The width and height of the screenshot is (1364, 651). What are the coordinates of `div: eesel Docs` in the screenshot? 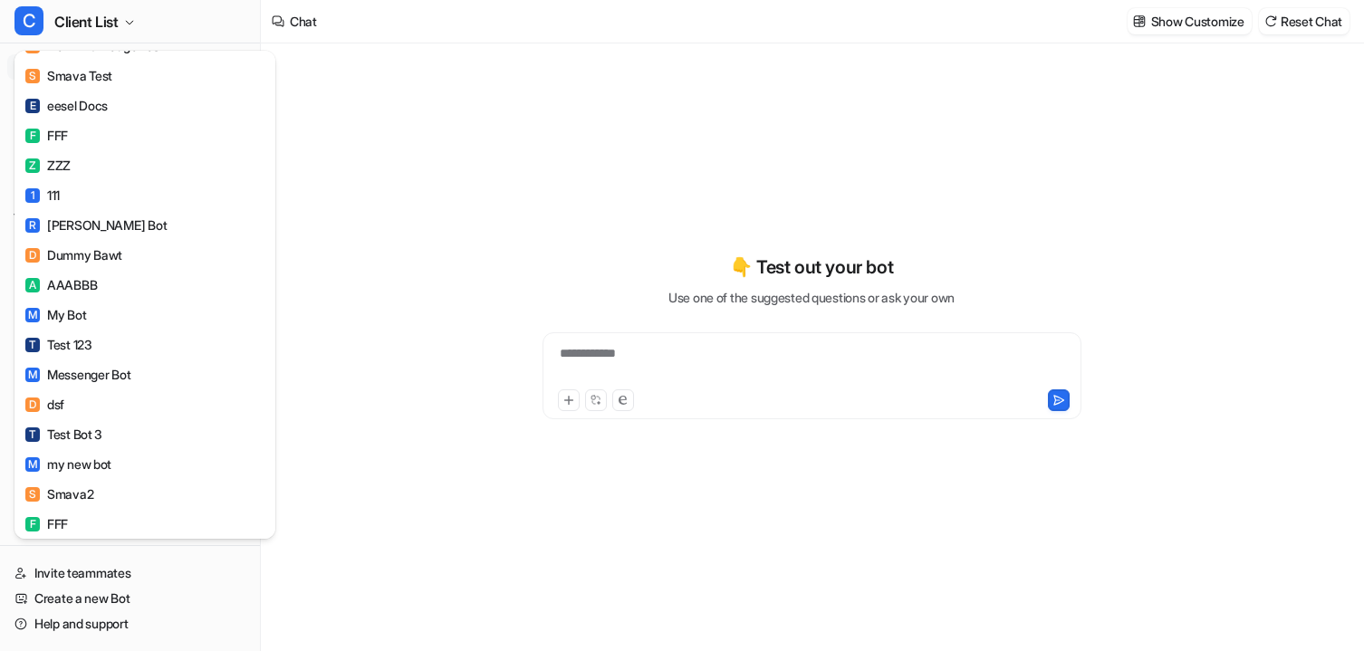 It's located at (66, 105).